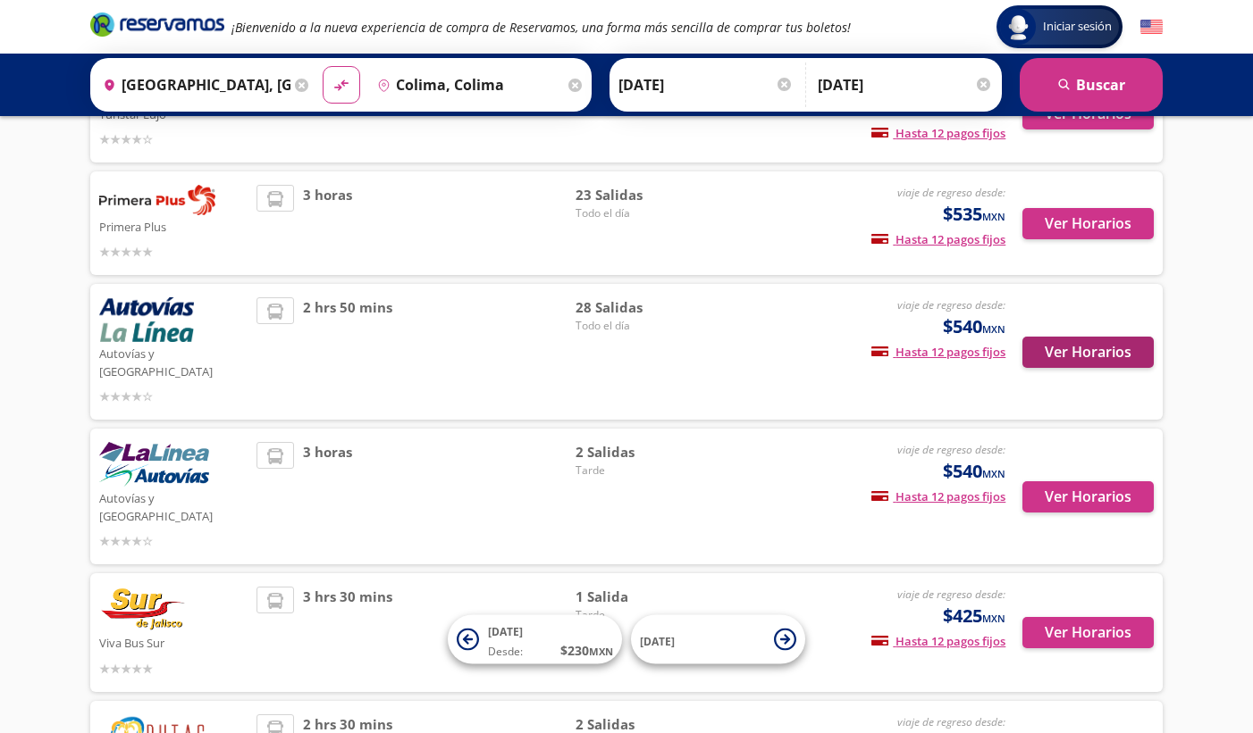 This screenshot has height=733, width=1253. I want to click on i: Brand Logo, so click(157, 24).